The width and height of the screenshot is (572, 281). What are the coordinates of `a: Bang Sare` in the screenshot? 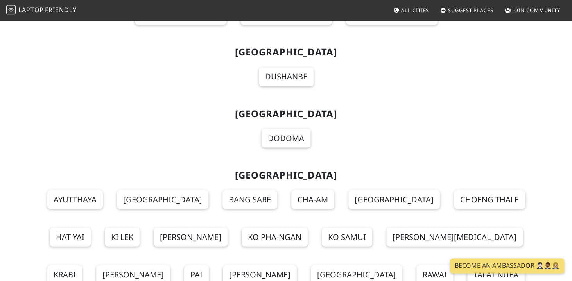 It's located at (250, 199).